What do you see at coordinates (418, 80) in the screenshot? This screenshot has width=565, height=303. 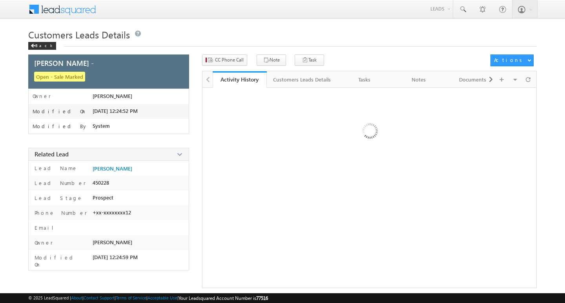 I see `div: Notes` at bounding box center [418, 80].